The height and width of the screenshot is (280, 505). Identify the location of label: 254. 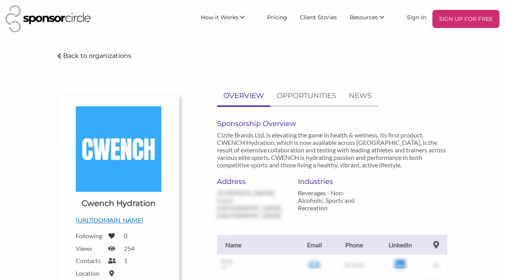
(129, 248).